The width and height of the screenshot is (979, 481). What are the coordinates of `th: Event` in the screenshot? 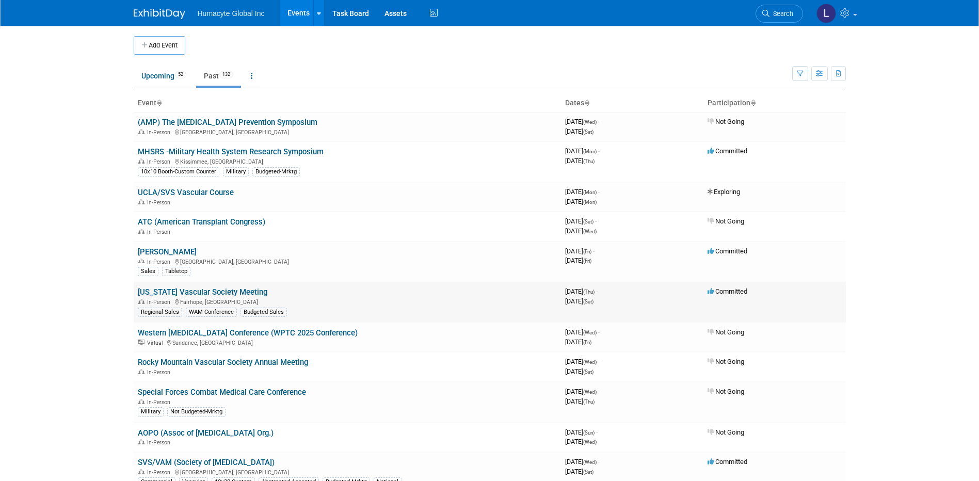 It's located at (347, 103).